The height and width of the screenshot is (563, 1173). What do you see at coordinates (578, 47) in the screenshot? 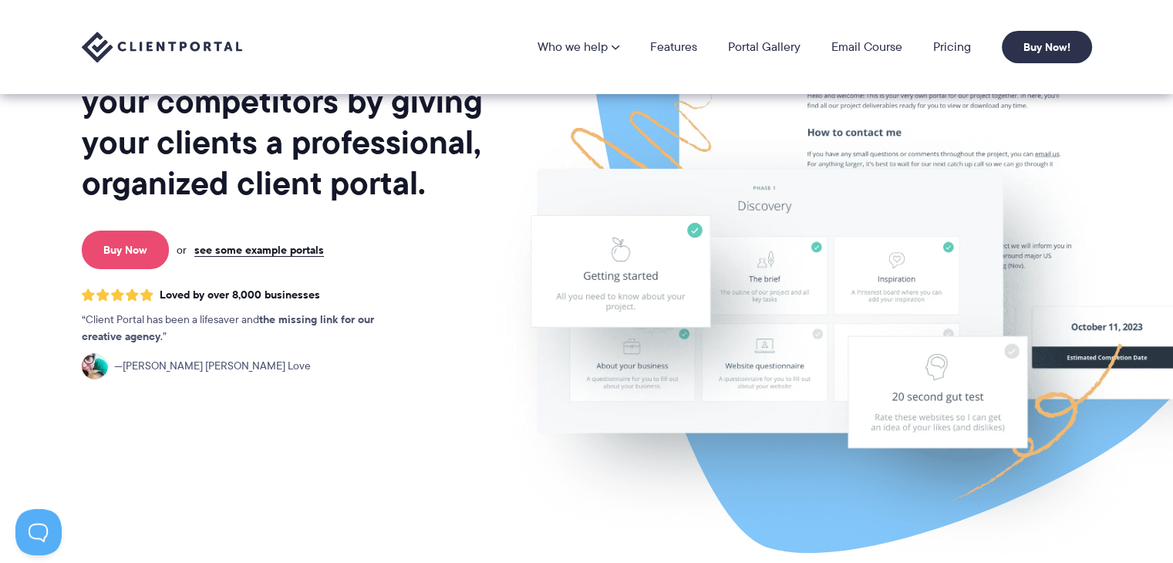
I see `a: Who we help` at bounding box center [578, 47].